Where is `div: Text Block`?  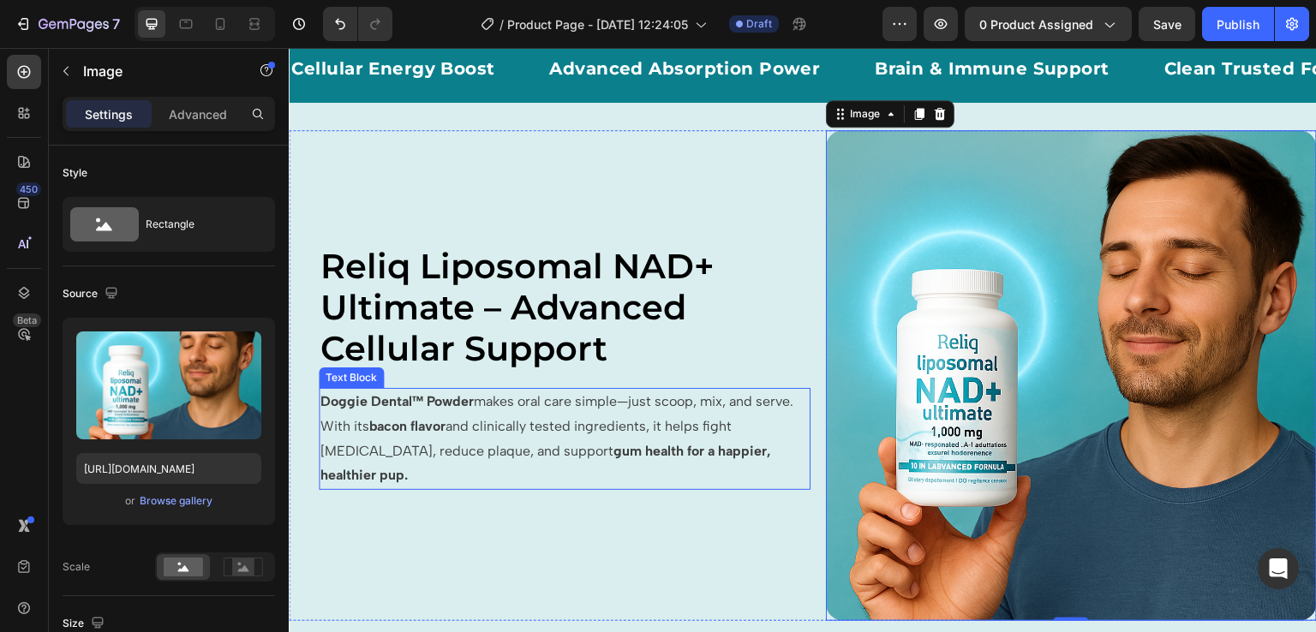 div: Text Block is located at coordinates (63, 330).